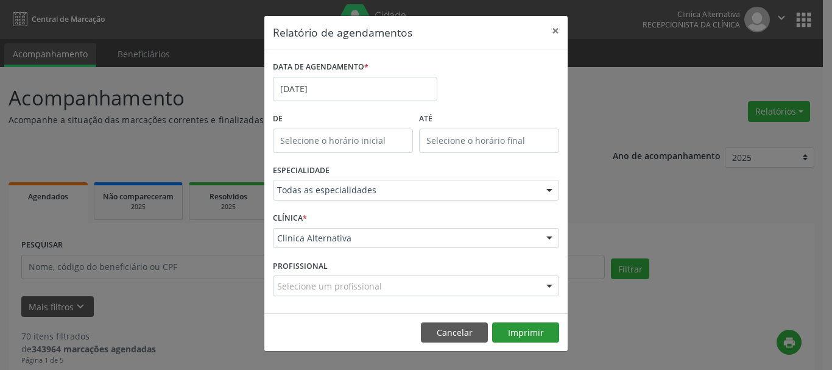 The image size is (832, 370). I want to click on h5: Relatório de agendamentos, so click(342, 32).